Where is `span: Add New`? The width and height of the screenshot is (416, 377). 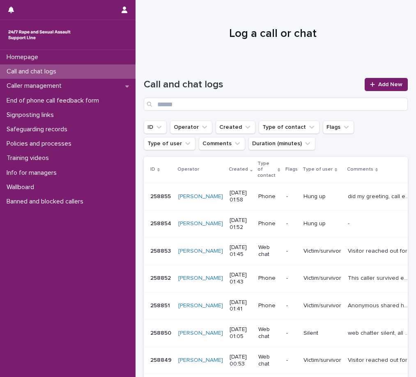
span: Add New is located at coordinates (390, 84).